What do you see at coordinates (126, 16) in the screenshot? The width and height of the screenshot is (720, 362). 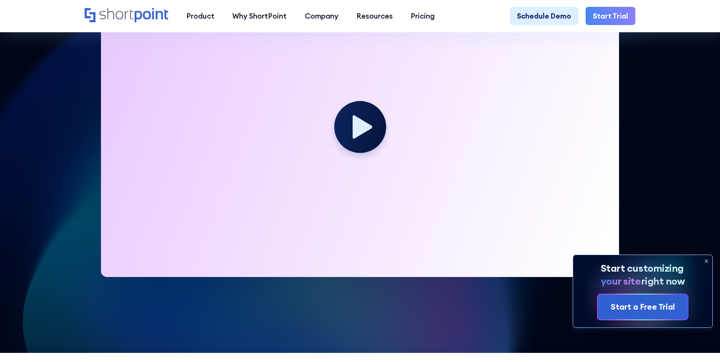 I see `a: Home` at bounding box center [126, 16].